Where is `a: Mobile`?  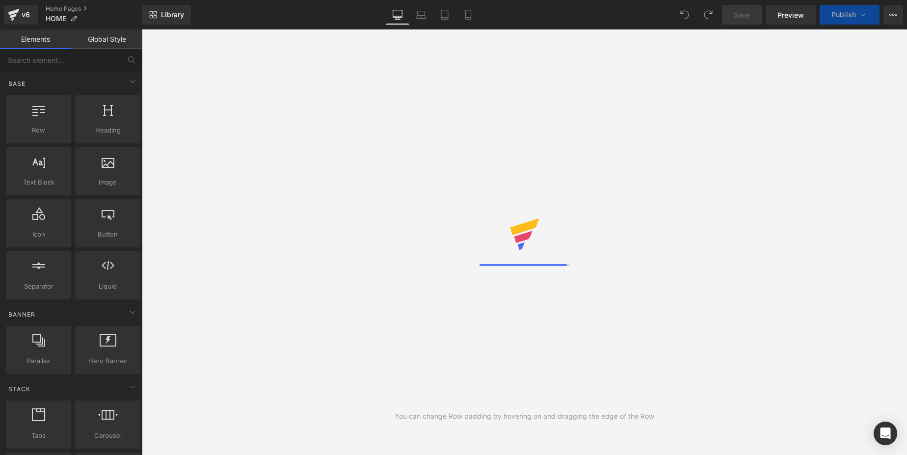
a: Mobile is located at coordinates (468, 15).